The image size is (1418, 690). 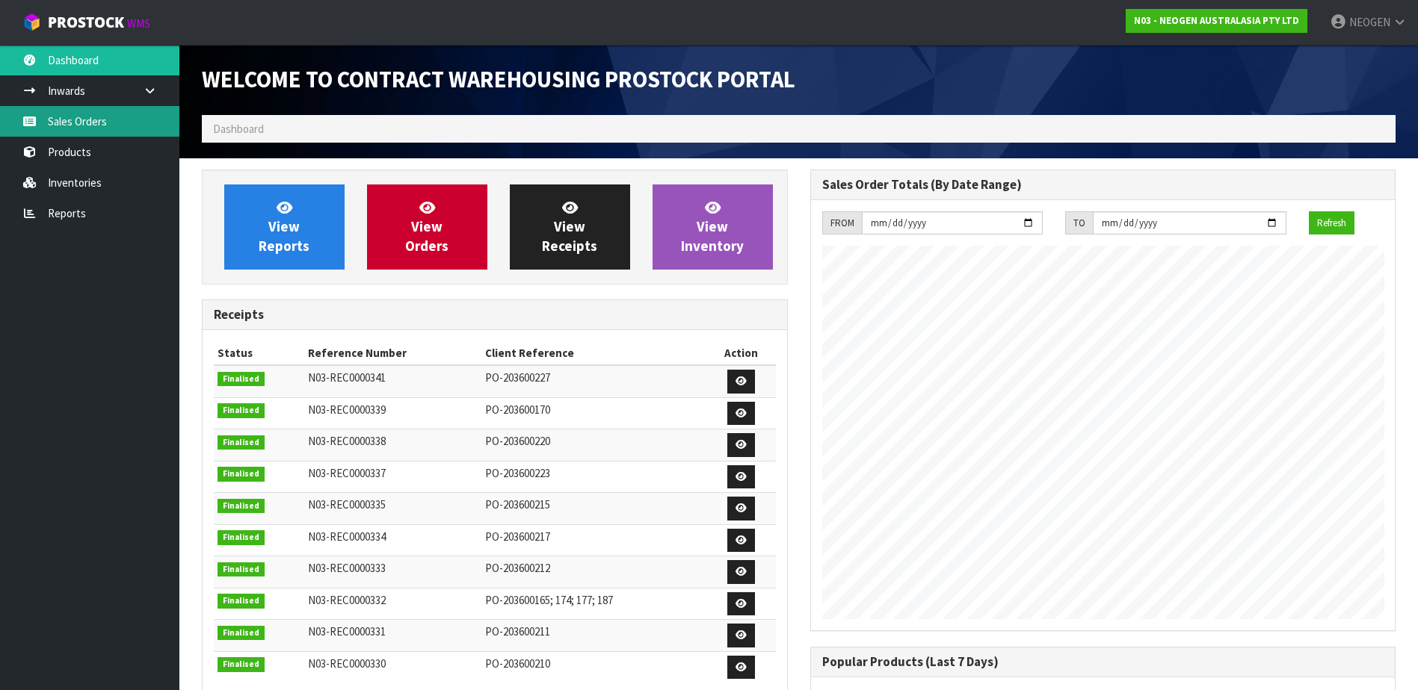 I want to click on span: PO-203600212, so click(x=517, y=568).